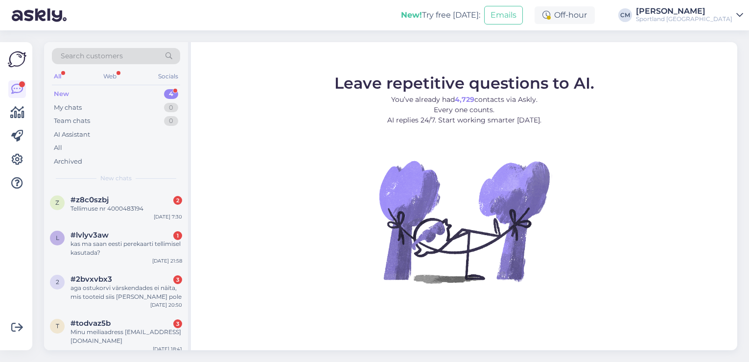  What do you see at coordinates (92, 56) in the screenshot?
I see `span: Search customers` at bounding box center [92, 56].